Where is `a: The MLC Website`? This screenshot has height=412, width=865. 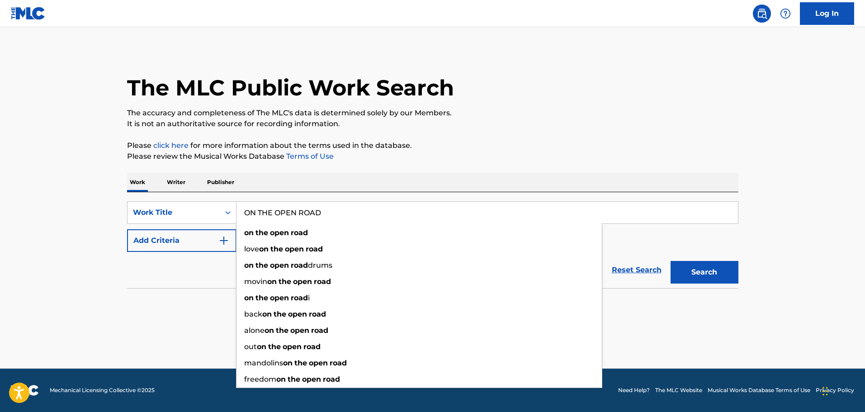 a: The MLC Website is located at coordinates (679, 390).